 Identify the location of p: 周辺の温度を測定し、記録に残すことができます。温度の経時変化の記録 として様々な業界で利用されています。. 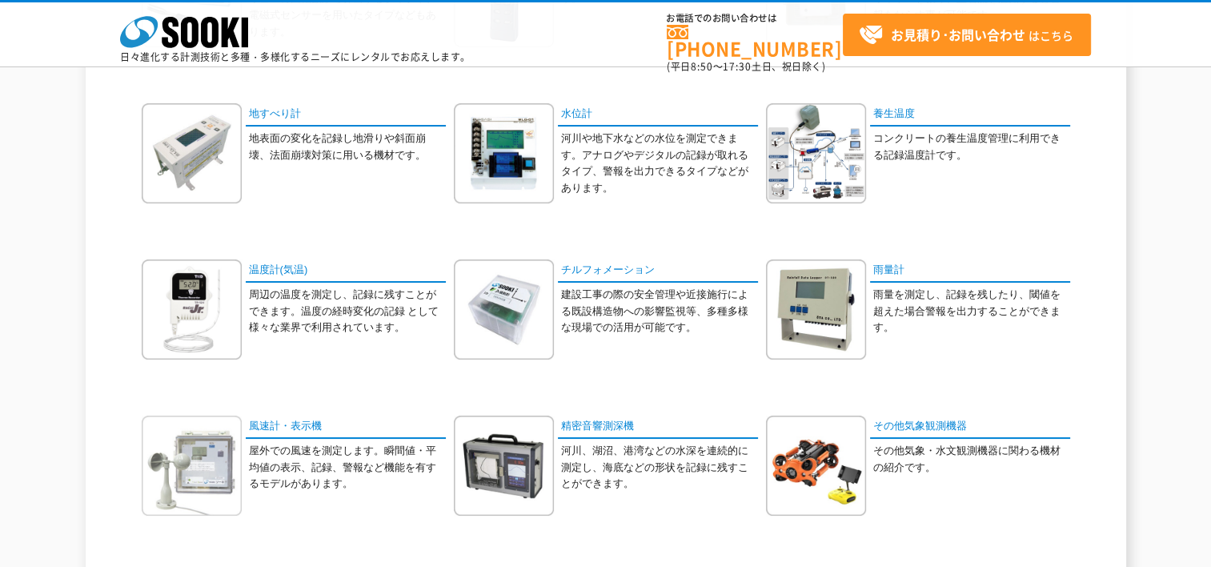
(347, 311).